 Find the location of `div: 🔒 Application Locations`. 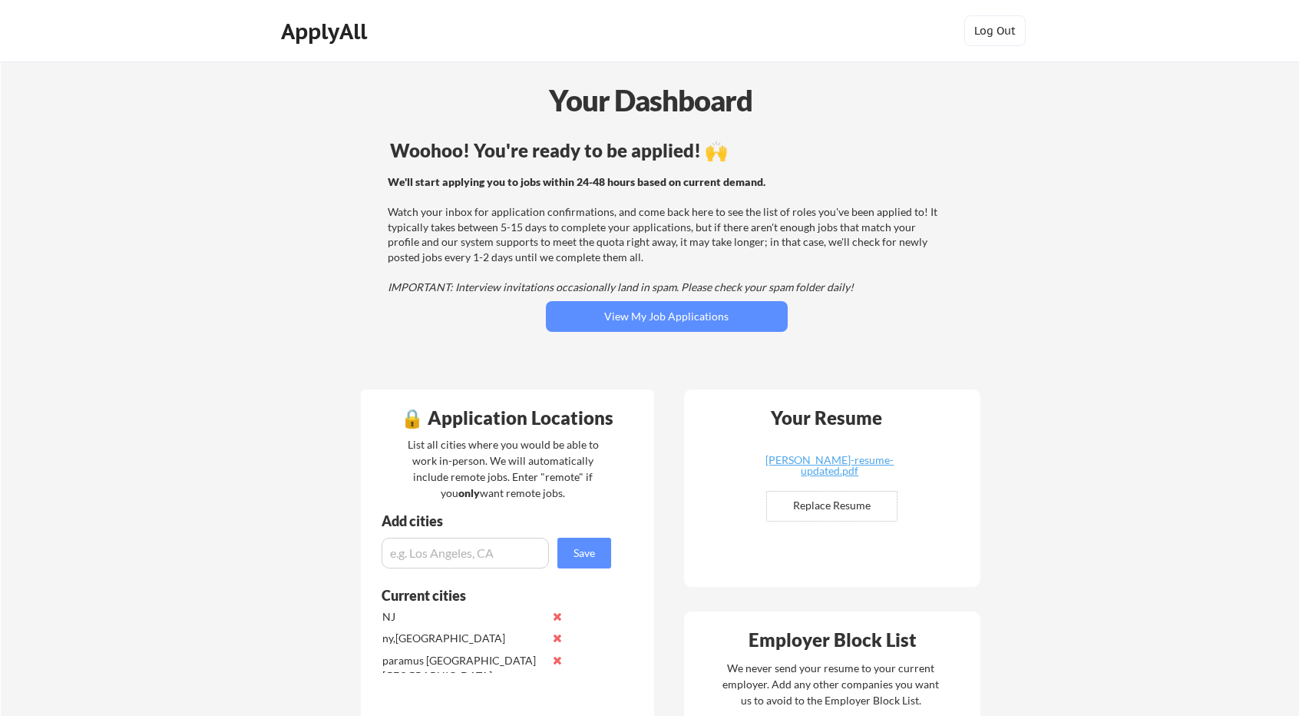

div: 🔒 Application Locations is located at coordinates (507, 418).